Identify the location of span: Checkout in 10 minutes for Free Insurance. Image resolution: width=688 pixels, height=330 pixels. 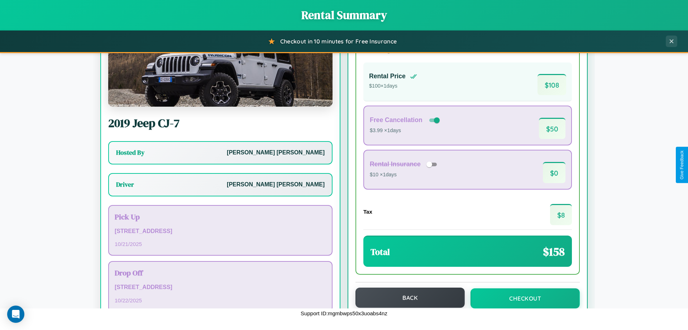
(338, 41).